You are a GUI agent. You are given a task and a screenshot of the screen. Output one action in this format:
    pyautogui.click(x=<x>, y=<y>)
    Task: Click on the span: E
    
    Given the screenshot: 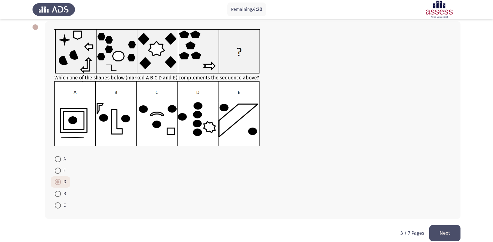 What is the action you would take?
    pyautogui.click(x=63, y=171)
    